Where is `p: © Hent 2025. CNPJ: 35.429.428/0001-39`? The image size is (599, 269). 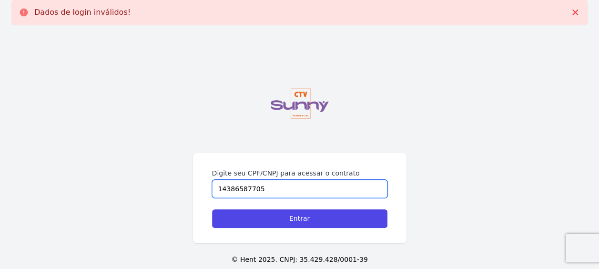
p: © Hent 2025. CNPJ: 35.429.428/0001-39 is located at coordinates (300, 259).